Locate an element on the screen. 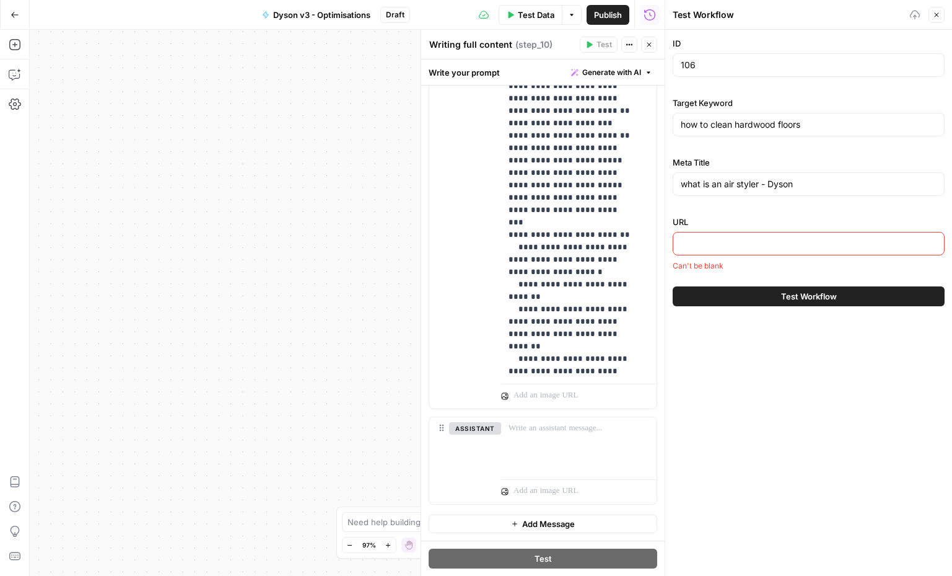 Image resolution: width=952 pixels, height=576 pixels. button: assistant is located at coordinates (475, 428).